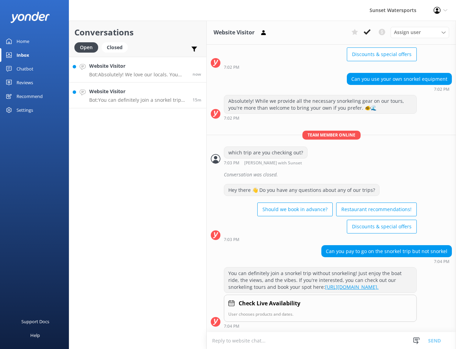 The image size is (456, 349). What do you see at coordinates (25, 110) in the screenshot?
I see `div: Settings` at bounding box center [25, 110].